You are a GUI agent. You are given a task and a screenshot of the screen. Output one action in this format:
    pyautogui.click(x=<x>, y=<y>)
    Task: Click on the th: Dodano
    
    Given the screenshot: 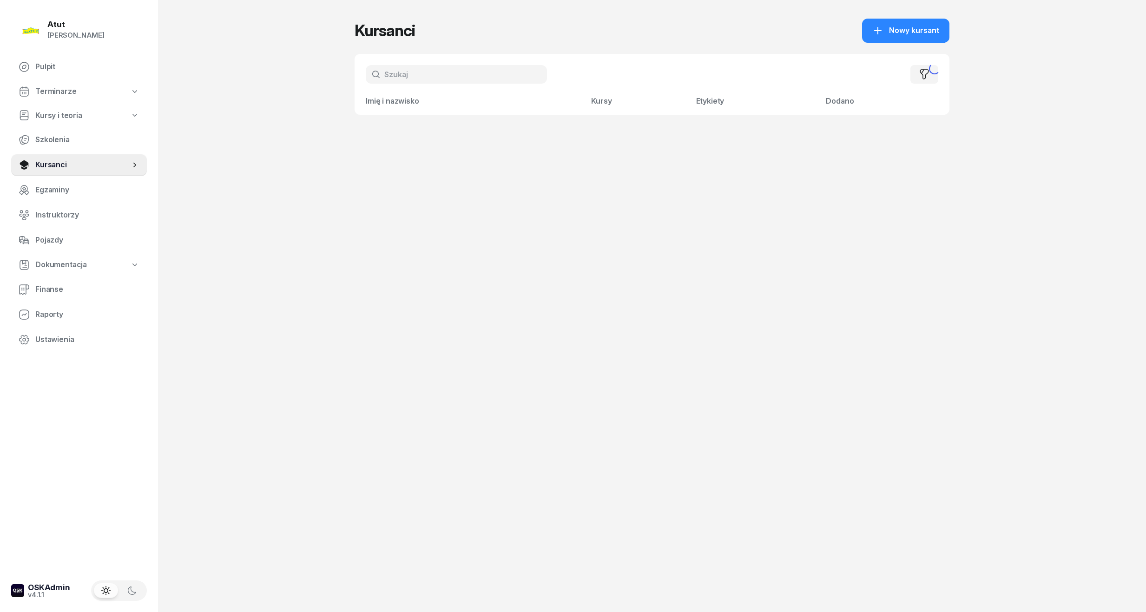 What is the action you would take?
    pyautogui.click(x=885, y=105)
    